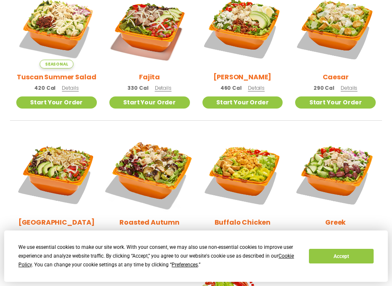  What do you see at coordinates (231, 88) in the screenshot?
I see `span: 460 Cal` at bounding box center [231, 88].